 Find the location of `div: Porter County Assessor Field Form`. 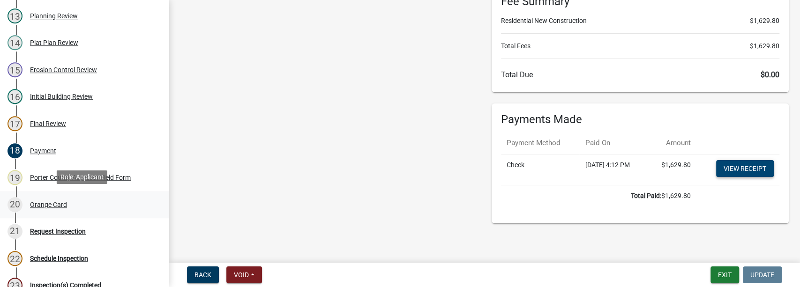

div: Porter County Assessor Field Form is located at coordinates (80, 178).